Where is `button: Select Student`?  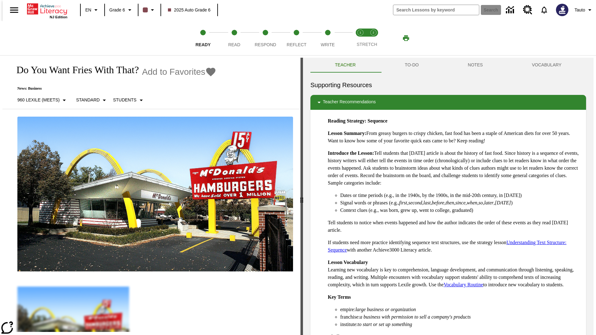 button: Select Student is located at coordinates (129, 100).